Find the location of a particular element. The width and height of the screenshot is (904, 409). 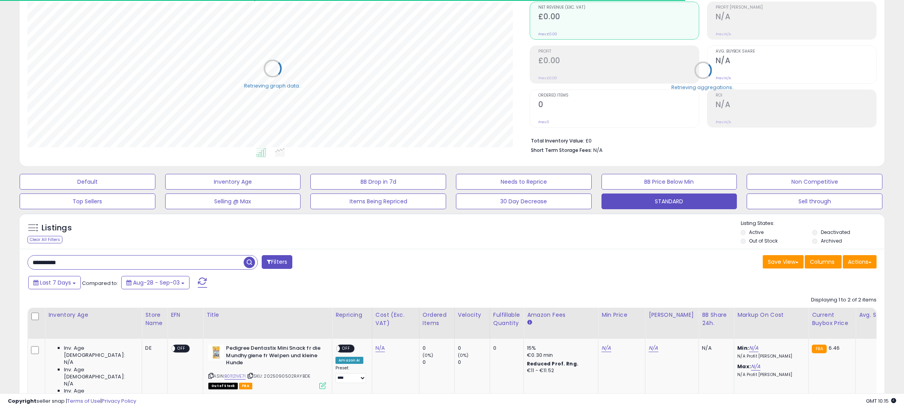

div: Retrieving aggregations.. is located at coordinates (703, 87).